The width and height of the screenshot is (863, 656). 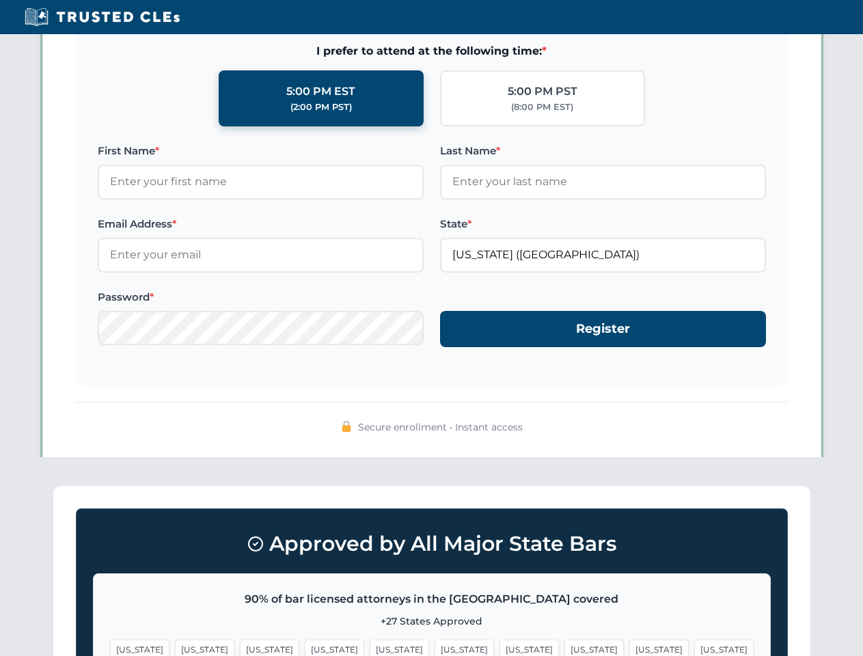 I want to click on div: 5:00 PM PST, so click(x=542, y=92).